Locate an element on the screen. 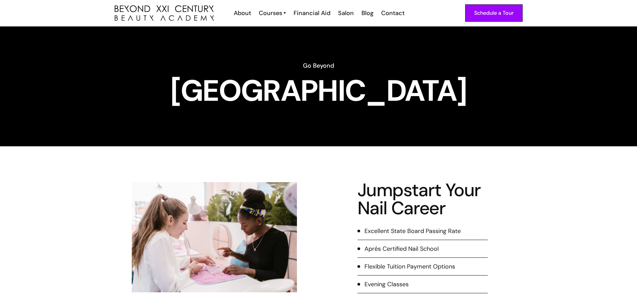  h6: Go Beyond is located at coordinates (319, 66).